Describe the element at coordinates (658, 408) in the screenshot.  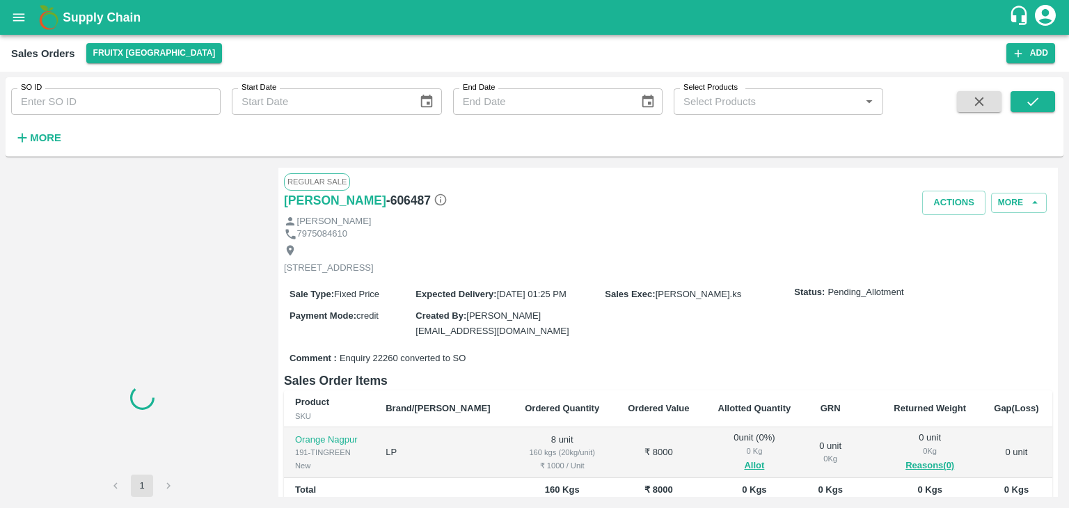
I see `b: Ordered Value` at that location.